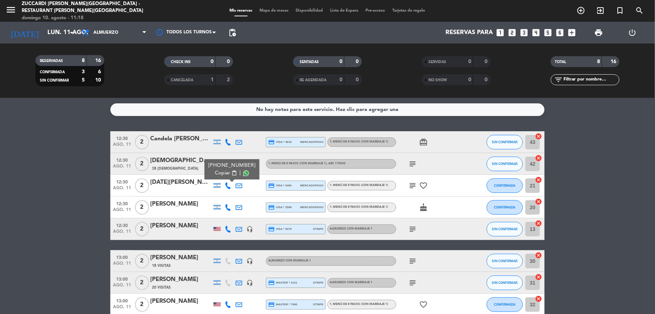 Image resolution: width=655 pixels, height=314 pixels. What do you see at coordinates (312, 207) in the screenshot?
I see `span: mercadopago` at bounding box center [312, 207].